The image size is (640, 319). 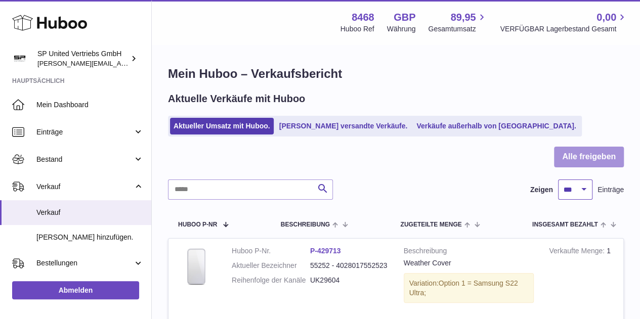 I want to click on span: ZUGETEILTE Menge, so click(x=430, y=224).